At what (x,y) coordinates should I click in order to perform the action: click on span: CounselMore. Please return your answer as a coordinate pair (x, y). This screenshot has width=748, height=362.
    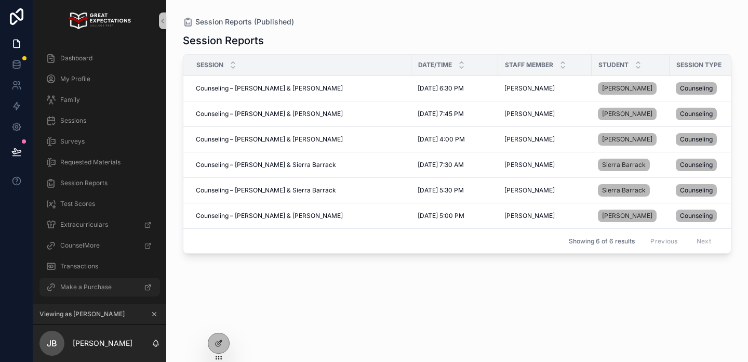
    Looking at the image, I should click on (80, 245).